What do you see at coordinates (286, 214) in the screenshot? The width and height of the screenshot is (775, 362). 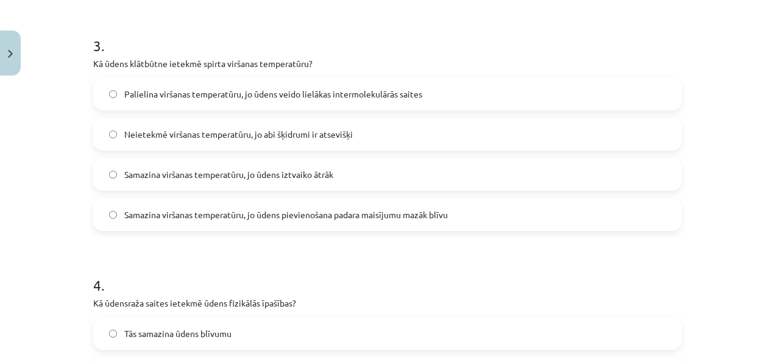 I see `span: Samazina viršanas temperatūru, jo ūdens pievienošana padara maisījumu mazāk blīvu` at bounding box center [286, 214].